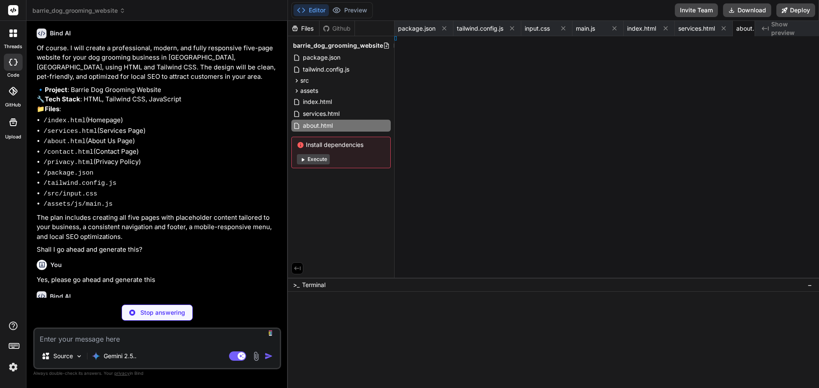 This screenshot has height=388, width=819. What do you see at coordinates (158, 100) in the screenshot?
I see `p: 🔹 : Barrie Dog Grooming Website 🔧 : HTML, Tailwind CSS, JavaScript 📁 :` at bounding box center [158, 100].